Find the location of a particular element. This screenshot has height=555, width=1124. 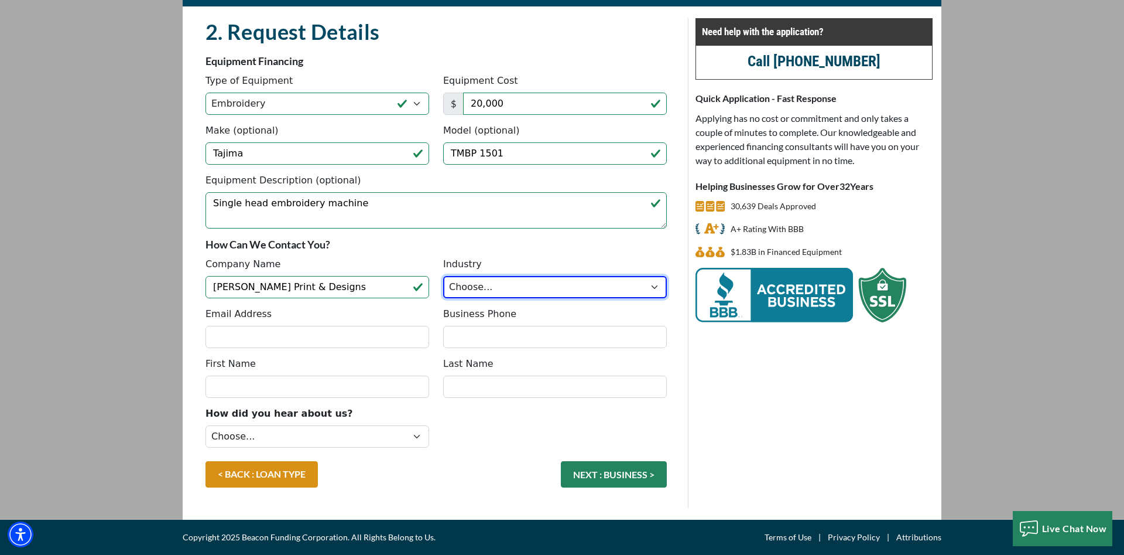

label: How did you hear about us? is located at coordinates (279, 413).